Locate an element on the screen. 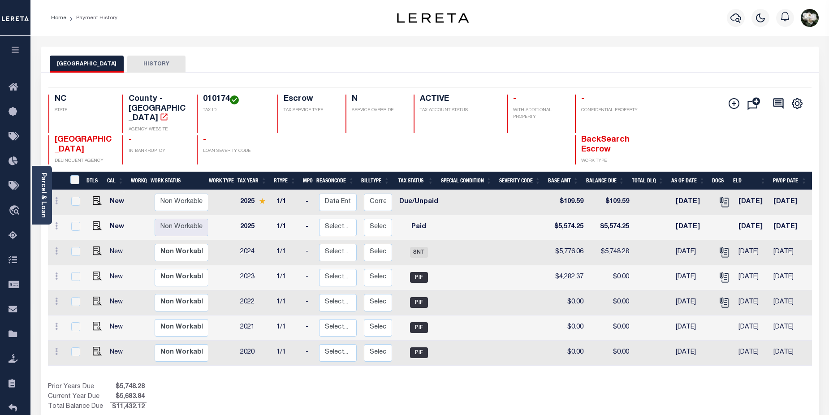 The height and width of the screenshot is (415, 829). td: $4,282.37 is located at coordinates (568, 278).